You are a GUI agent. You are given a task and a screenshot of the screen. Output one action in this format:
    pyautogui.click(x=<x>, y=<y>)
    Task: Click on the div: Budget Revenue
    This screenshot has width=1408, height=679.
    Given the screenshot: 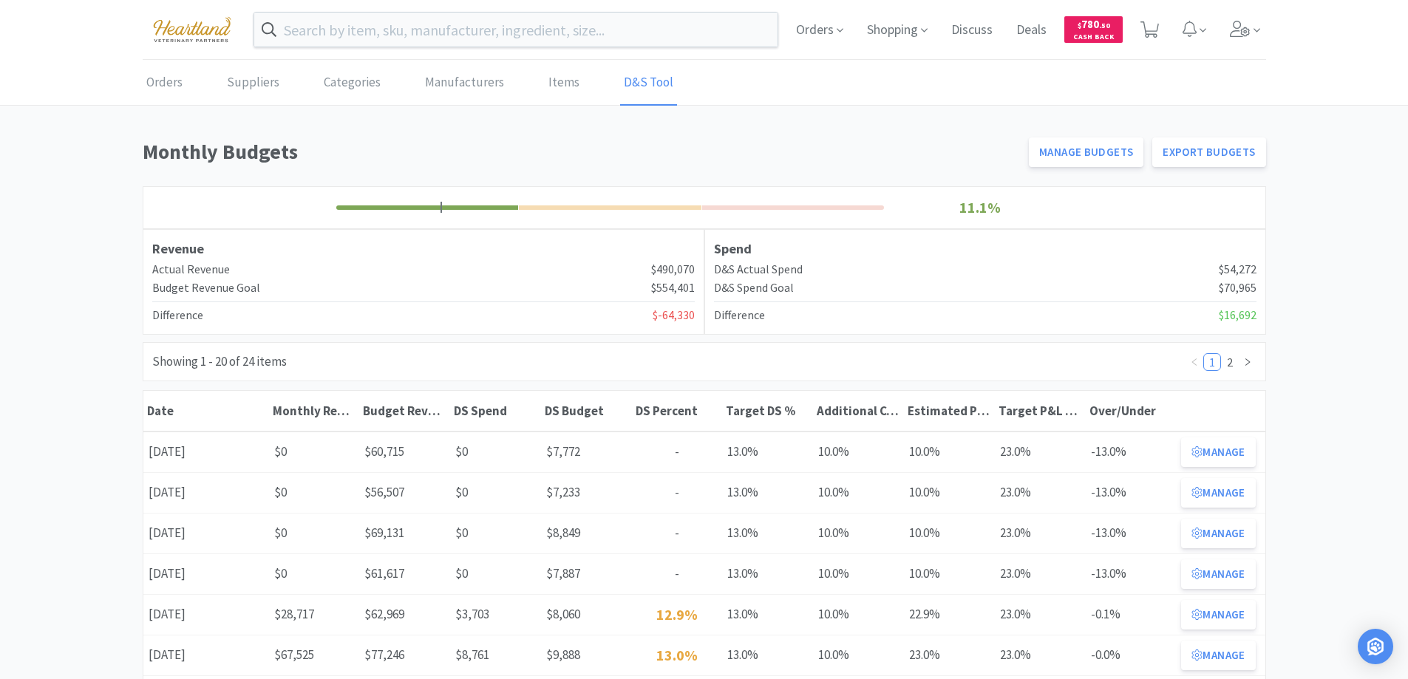 What is the action you would take?
    pyautogui.click(x=404, y=411)
    